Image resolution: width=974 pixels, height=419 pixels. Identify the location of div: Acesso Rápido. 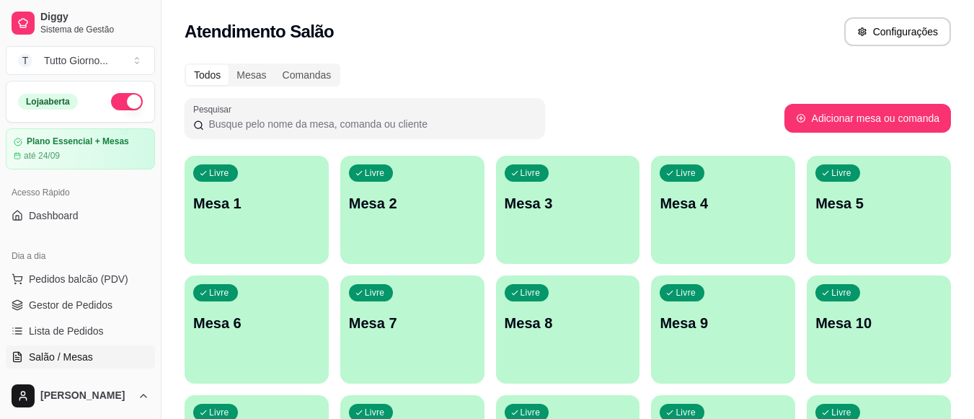
(80, 192).